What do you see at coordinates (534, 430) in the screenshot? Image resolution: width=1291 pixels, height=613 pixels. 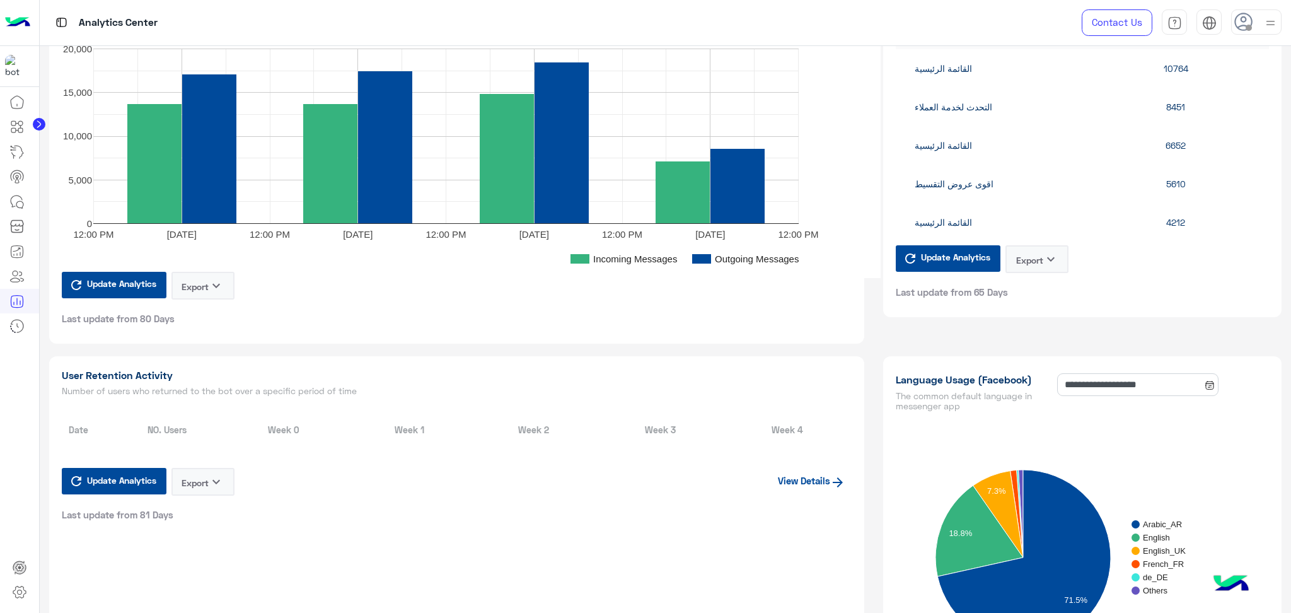 I see `th: Week 2` at bounding box center [534, 430].